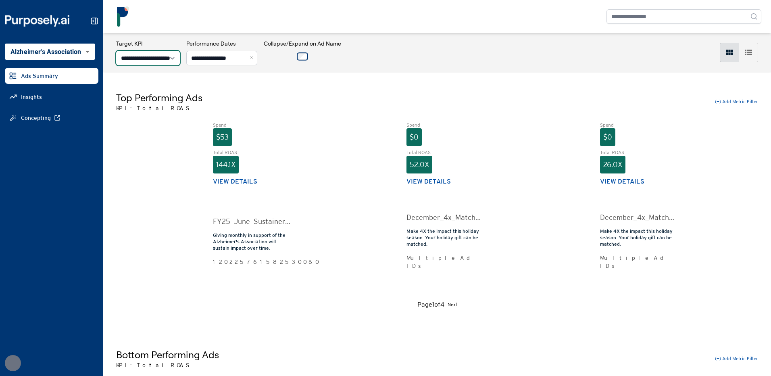 The width and height of the screenshot is (771, 376). What do you see at coordinates (50, 52) in the screenshot?
I see `div: Alzheimer's Association` at bounding box center [50, 52].